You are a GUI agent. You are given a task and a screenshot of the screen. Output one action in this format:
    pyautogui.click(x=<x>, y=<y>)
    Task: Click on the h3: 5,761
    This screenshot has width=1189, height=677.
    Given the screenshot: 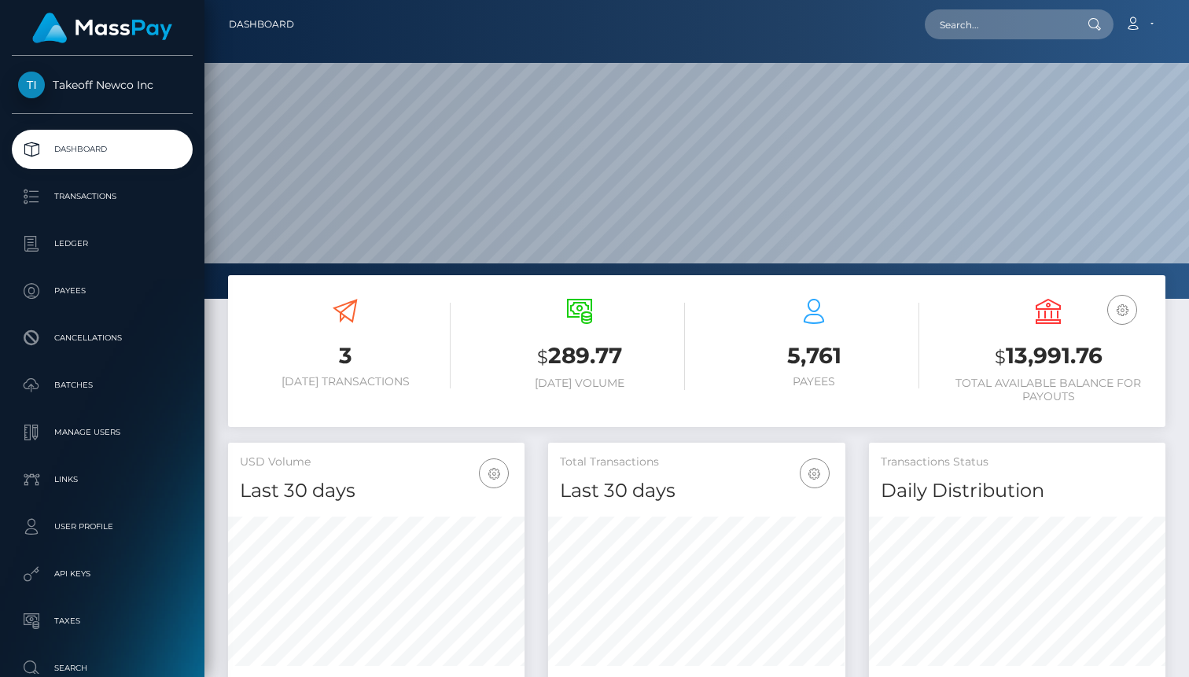 What is the action you would take?
    pyautogui.click(x=814, y=356)
    